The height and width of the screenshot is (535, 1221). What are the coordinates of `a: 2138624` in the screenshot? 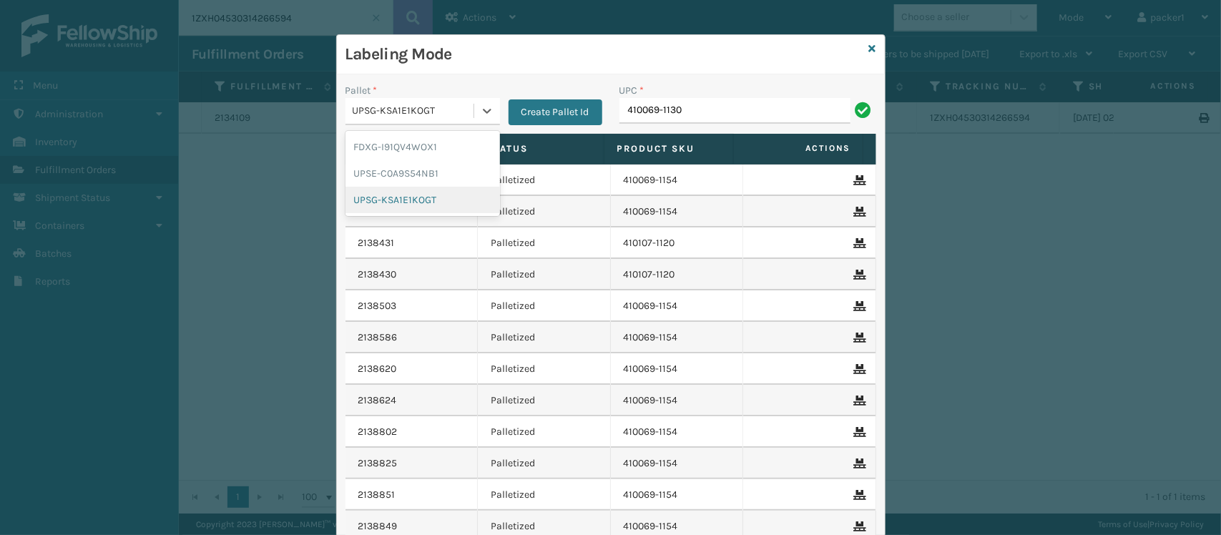 It's located at (378, 401).